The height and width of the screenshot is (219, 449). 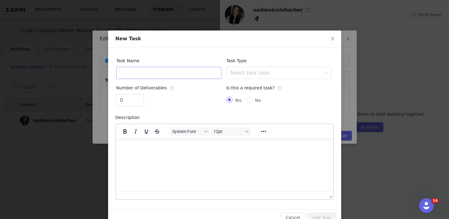 What do you see at coordinates (125, 132) in the screenshot?
I see `button: Bold` at bounding box center [125, 132].